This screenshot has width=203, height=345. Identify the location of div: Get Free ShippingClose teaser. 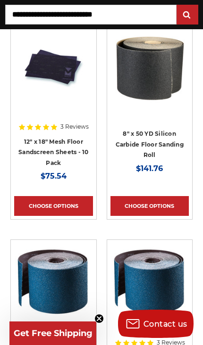
(53, 333).